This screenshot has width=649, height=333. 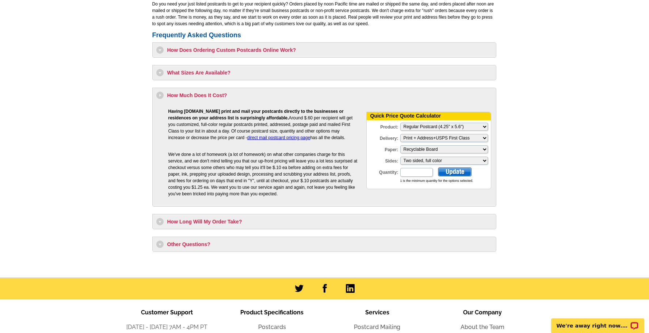 I want to click on label: Sides:, so click(x=383, y=160).